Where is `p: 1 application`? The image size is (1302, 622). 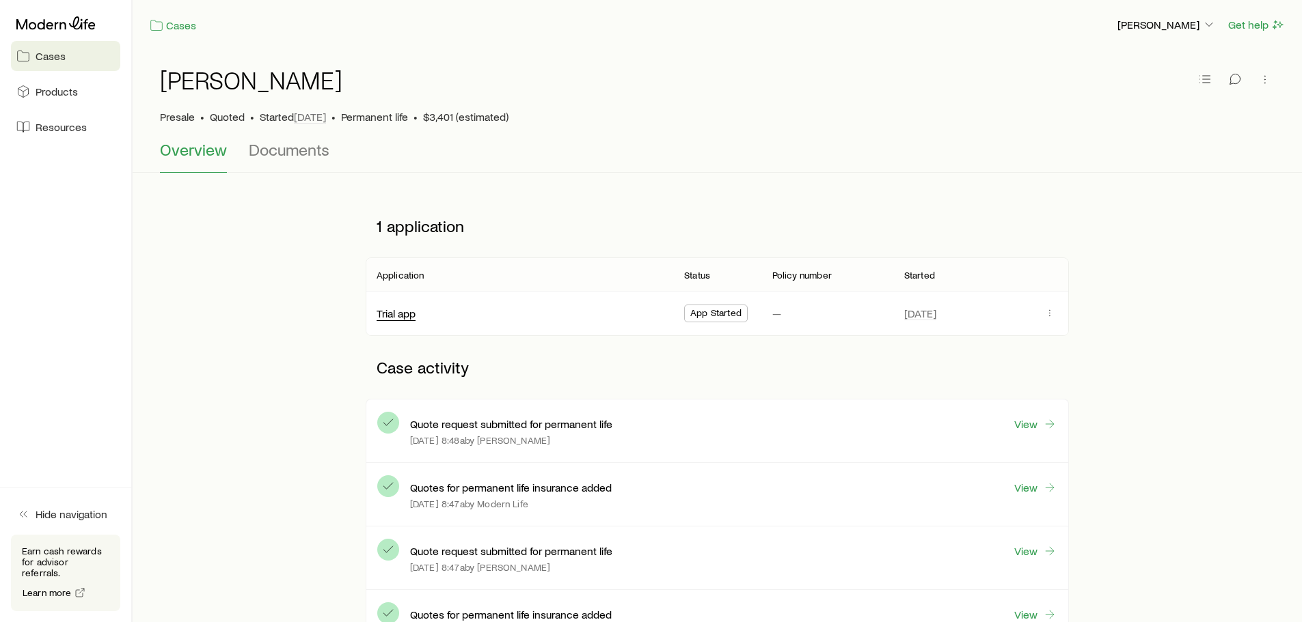 p: 1 application is located at coordinates (717, 226).